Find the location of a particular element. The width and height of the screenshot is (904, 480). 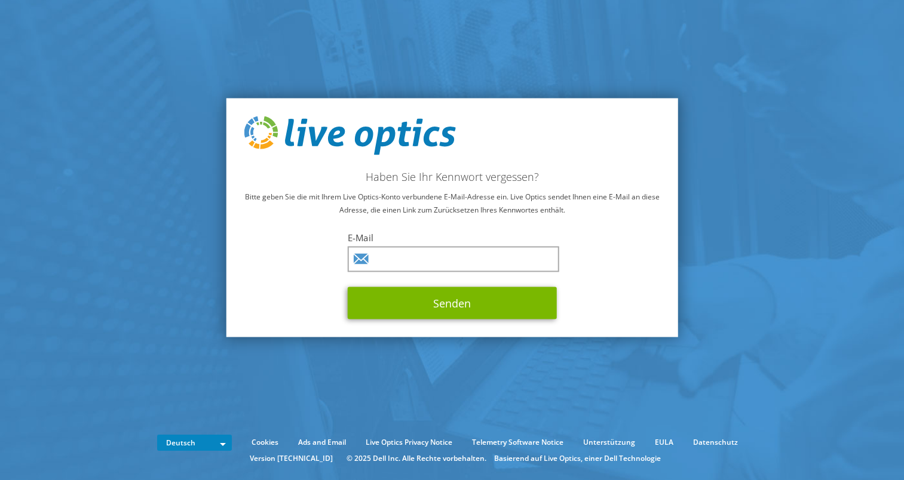

label: E-Mail is located at coordinates (452, 238).